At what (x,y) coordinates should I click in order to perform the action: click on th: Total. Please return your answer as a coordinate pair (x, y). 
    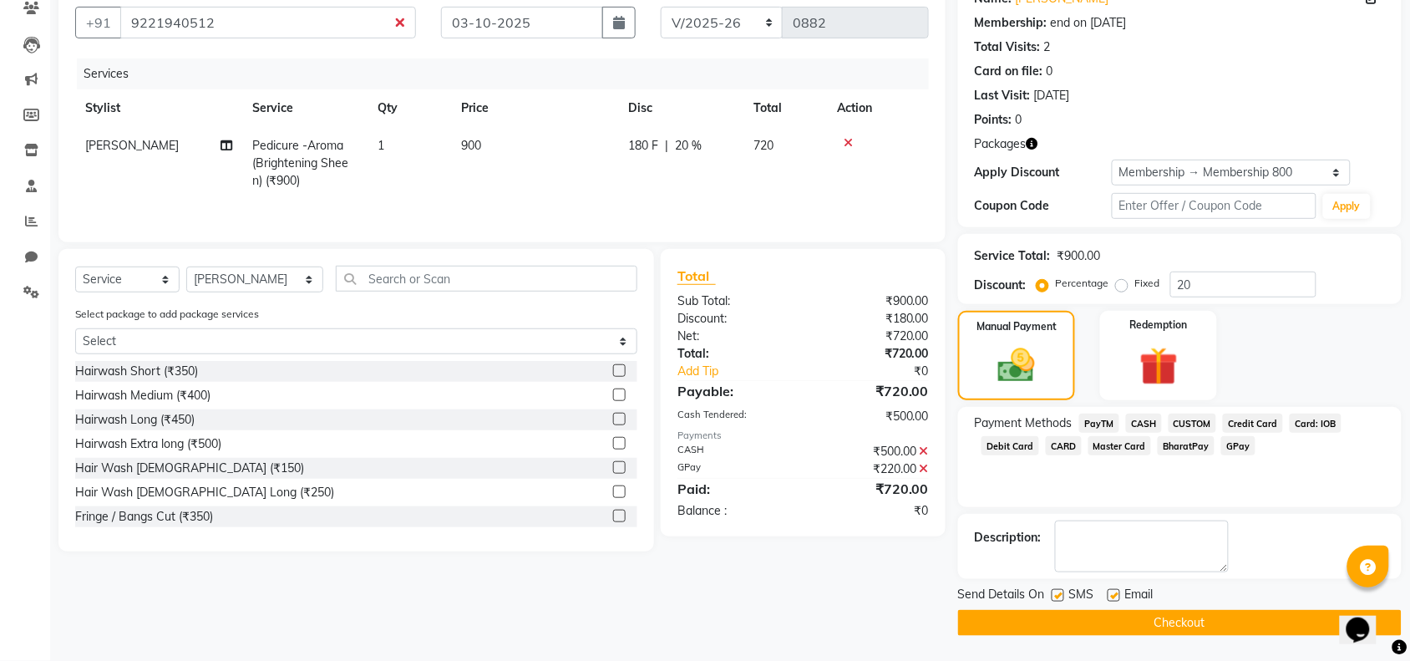
    Looking at the image, I should click on (785, 108).